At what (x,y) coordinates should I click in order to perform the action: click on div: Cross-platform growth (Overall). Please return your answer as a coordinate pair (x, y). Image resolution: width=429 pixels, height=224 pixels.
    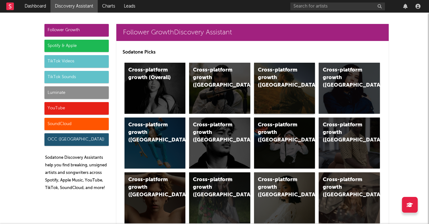
    Looking at the image, I should click on (150, 74).